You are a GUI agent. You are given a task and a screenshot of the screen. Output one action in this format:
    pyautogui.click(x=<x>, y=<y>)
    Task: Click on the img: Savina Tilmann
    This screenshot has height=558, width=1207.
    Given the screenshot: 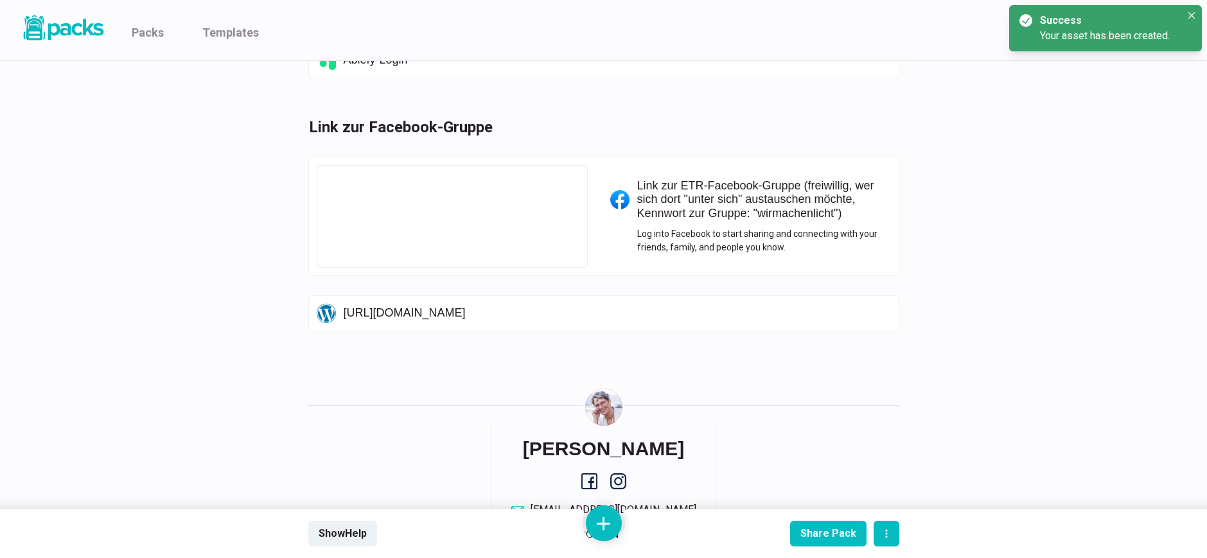 What is the action you would take?
    pyautogui.click(x=604, y=407)
    